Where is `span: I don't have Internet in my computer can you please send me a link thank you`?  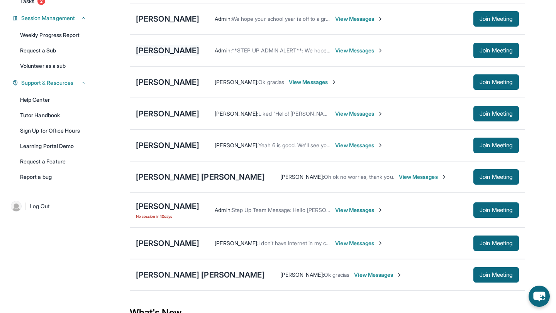
span: I don't have Internet in my computer can you please send me a link thank you is located at coordinates (352, 243).